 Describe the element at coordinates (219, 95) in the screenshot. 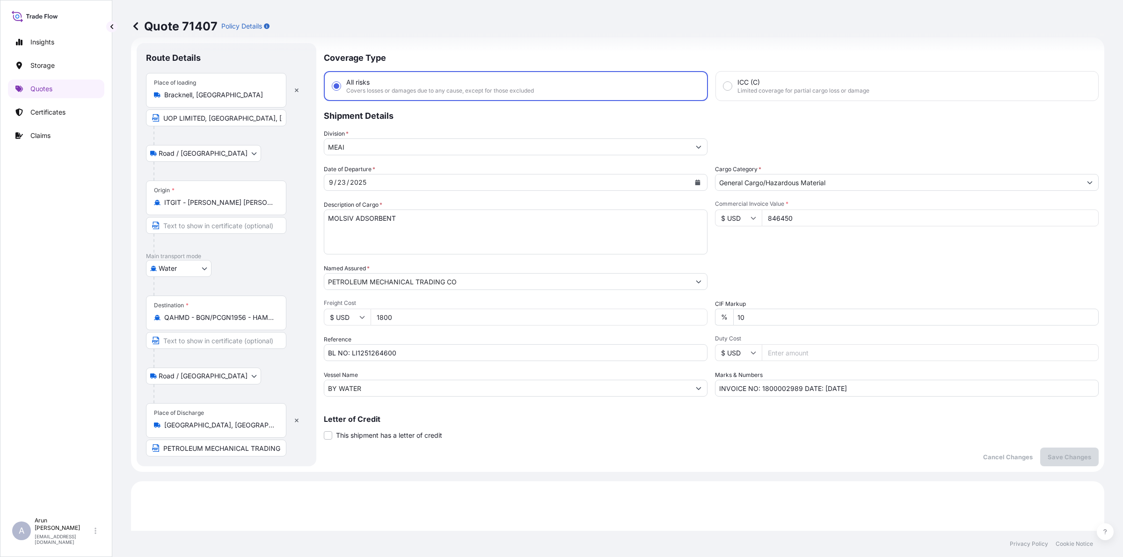

I see `input: Place of loading` at that location.